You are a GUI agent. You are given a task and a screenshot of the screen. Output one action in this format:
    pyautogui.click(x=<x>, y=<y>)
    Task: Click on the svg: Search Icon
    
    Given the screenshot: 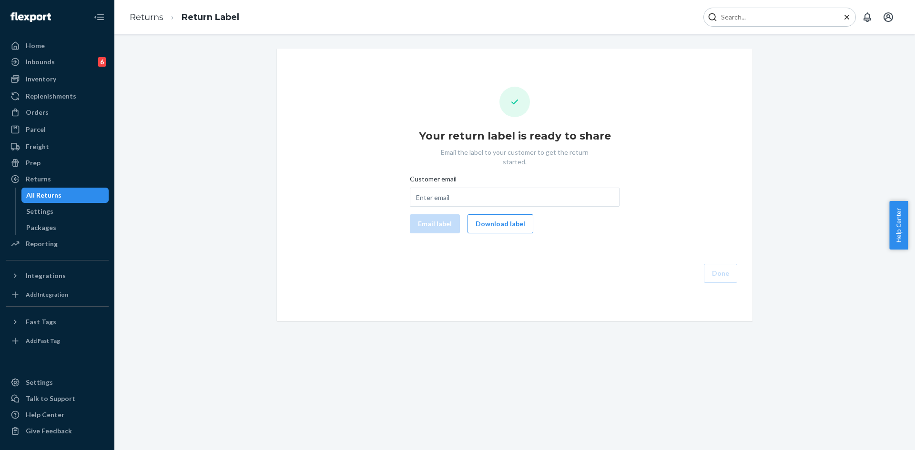 What is the action you would take?
    pyautogui.click(x=712, y=17)
    